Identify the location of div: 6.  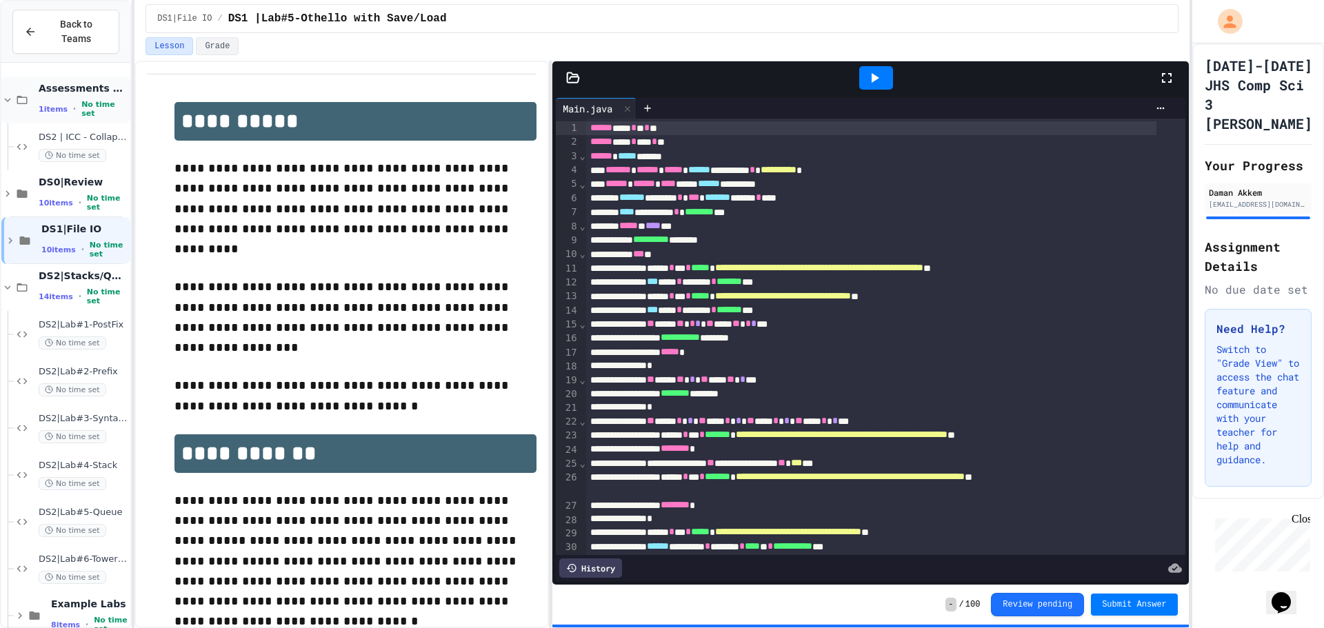
(567, 199).